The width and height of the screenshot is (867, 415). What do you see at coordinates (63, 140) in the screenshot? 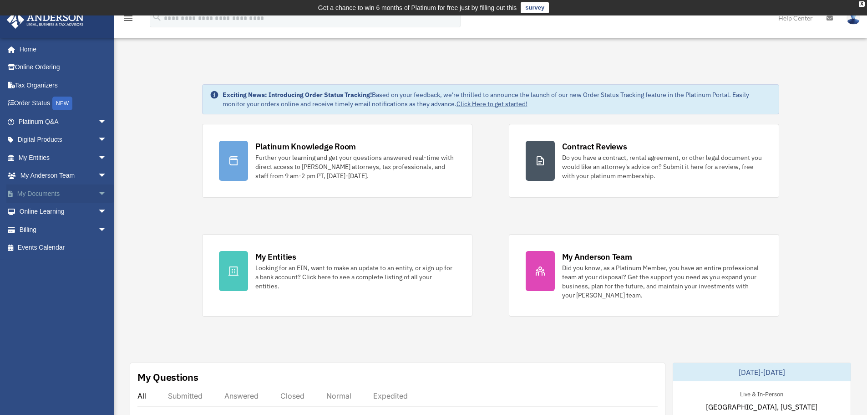
I see `a: Digital Productsarrow_drop_down` at bounding box center [63, 140].